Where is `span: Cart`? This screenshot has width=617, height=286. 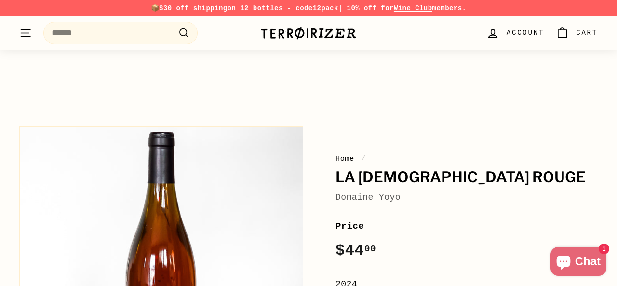 span: Cart is located at coordinates (587, 33).